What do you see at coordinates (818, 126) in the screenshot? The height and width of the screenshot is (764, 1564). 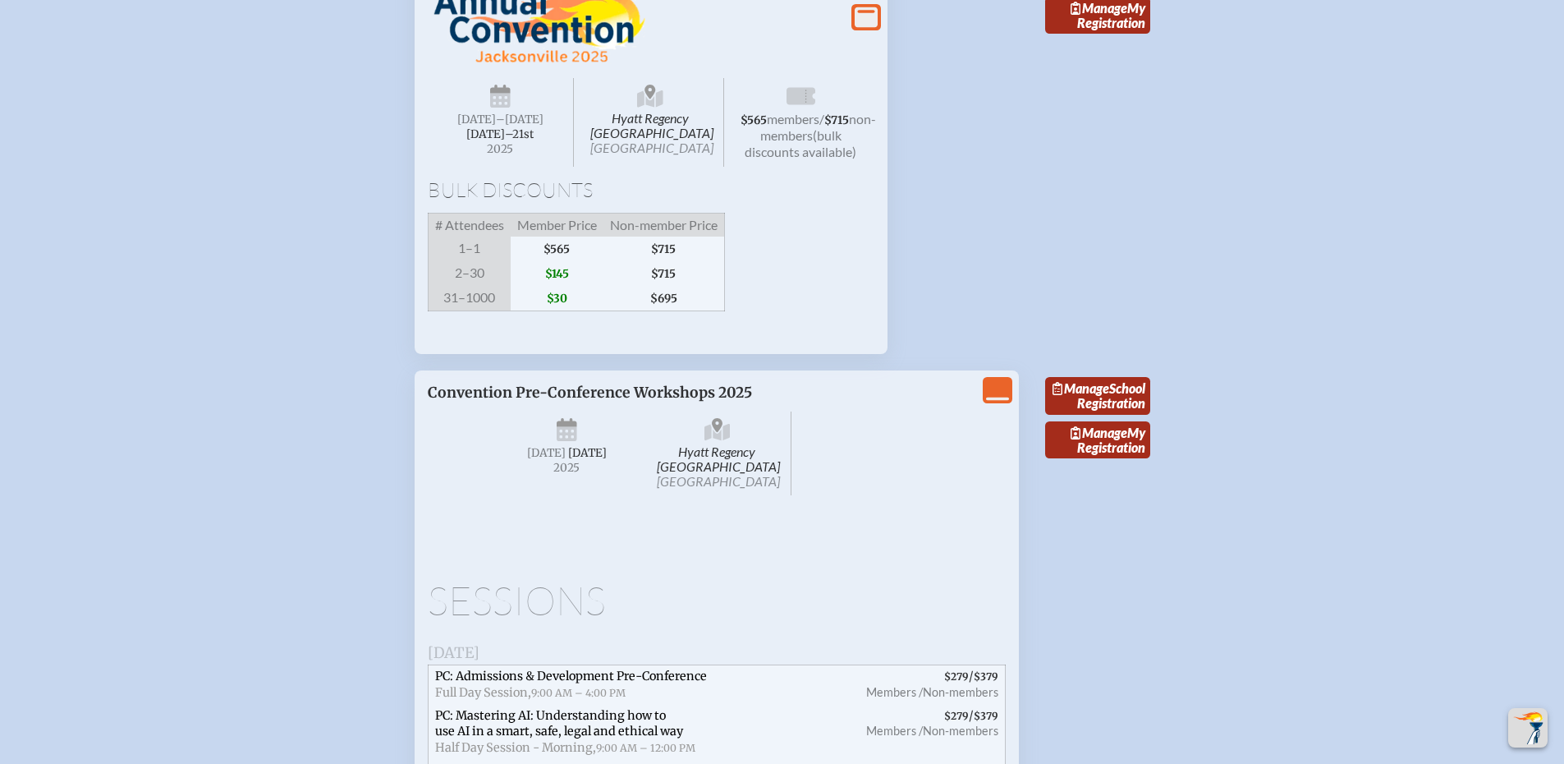 I see `span: non-members` at bounding box center [818, 126].